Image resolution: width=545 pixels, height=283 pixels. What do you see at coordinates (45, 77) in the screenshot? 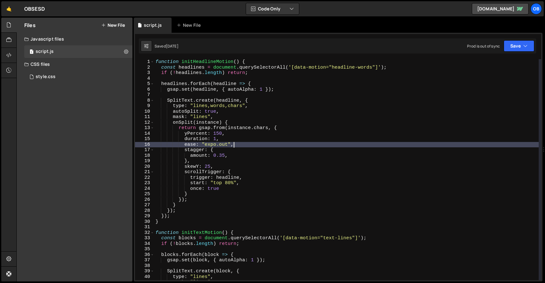
I see `div: style.css` at bounding box center [45, 77].